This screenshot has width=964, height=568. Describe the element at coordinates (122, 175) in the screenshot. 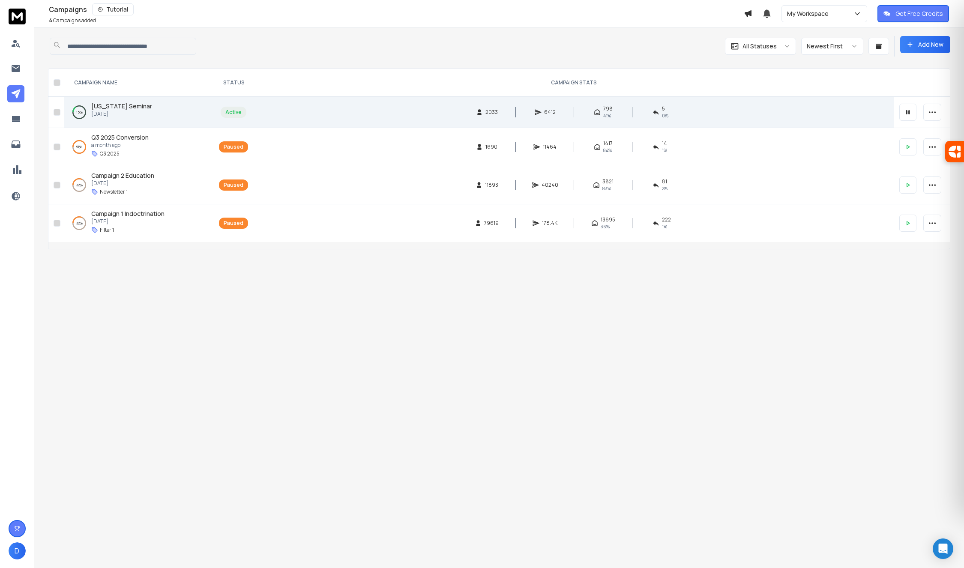

I see `span: Campaign 2 Education` at that location.